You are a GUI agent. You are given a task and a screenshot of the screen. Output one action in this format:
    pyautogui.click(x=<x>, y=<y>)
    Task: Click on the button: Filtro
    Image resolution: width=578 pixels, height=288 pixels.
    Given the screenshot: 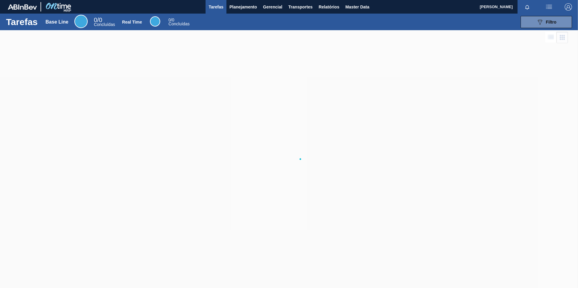 What is the action you would take?
    pyautogui.click(x=546, y=22)
    